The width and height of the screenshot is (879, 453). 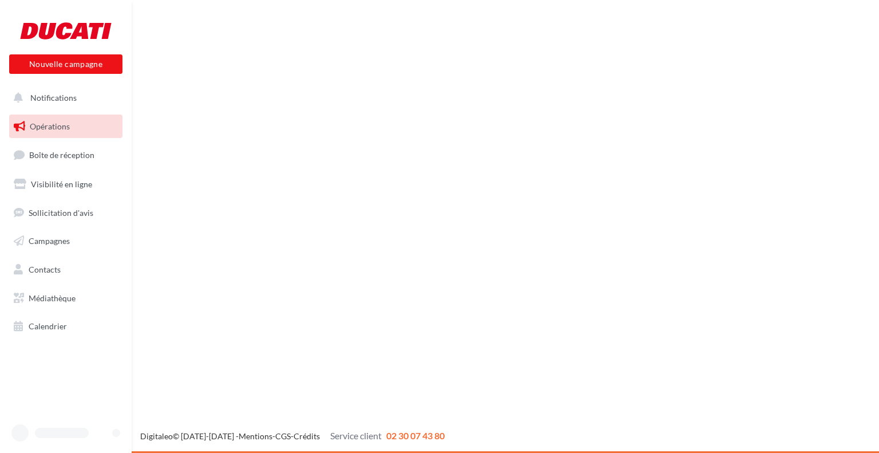 I want to click on a: Médiathèque, so click(x=66, y=298).